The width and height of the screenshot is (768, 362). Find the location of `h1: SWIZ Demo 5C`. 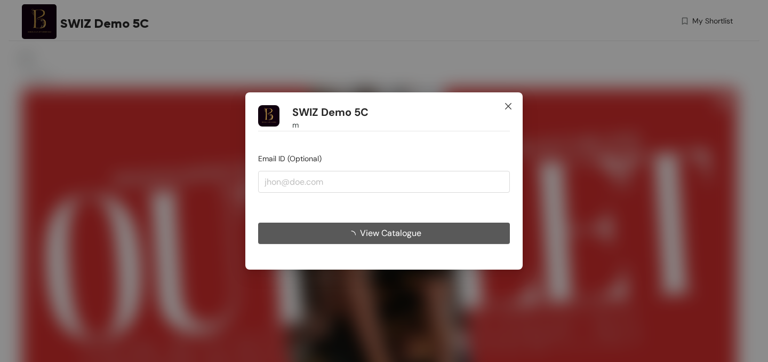

h1: SWIZ Demo 5C is located at coordinates (330, 112).